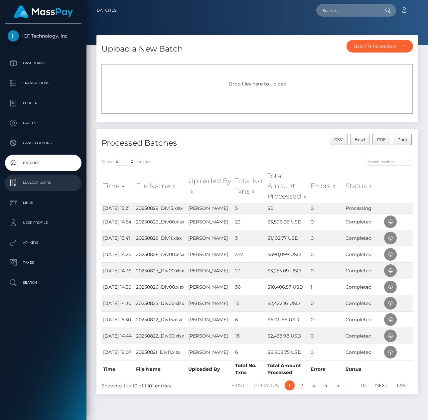 The image size is (428, 420). What do you see at coordinates (177, 143) in the screenshot?
I see `h4: Processed Batches` at bounding box center [177, 143].